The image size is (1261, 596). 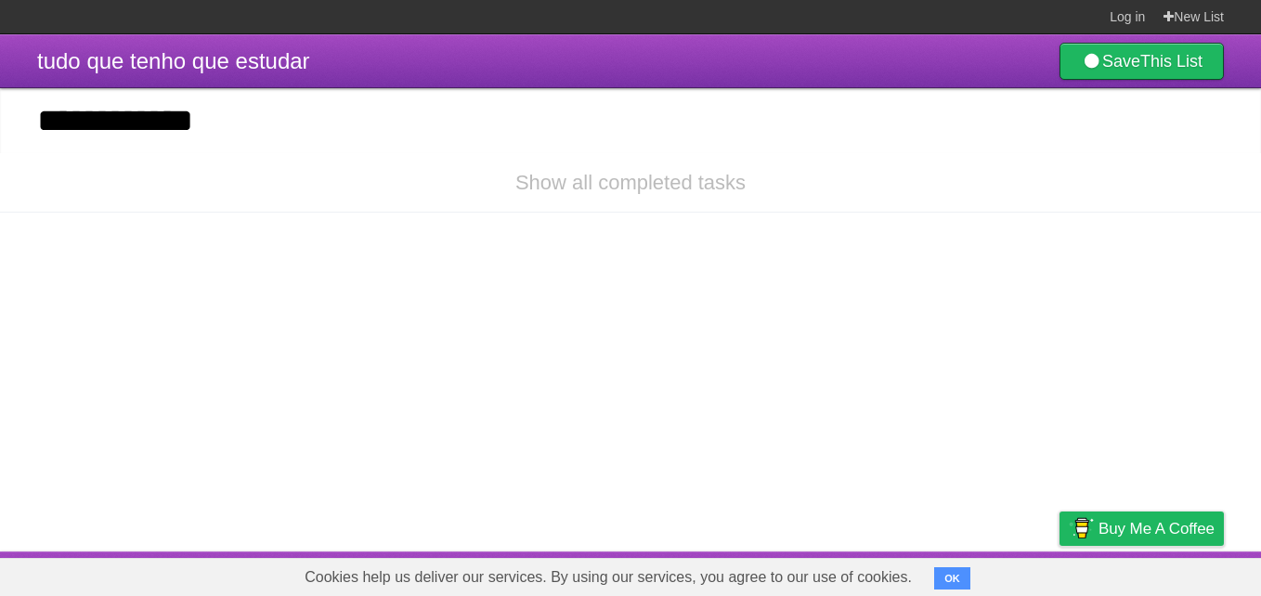 I want to click on a: Show all completed tasks, so click(x=630, y=182).